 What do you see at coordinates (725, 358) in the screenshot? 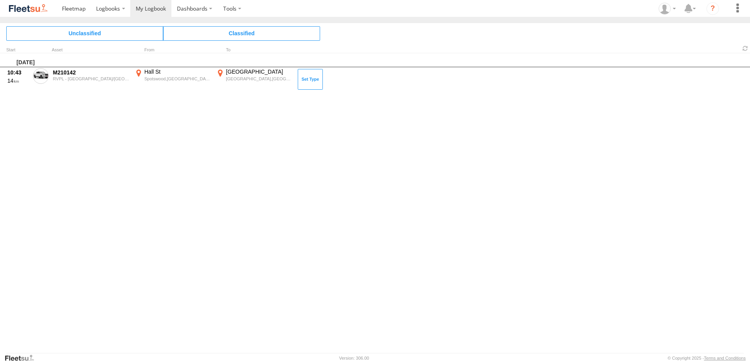
I see `a: Terms and Conditions` at bounding box center [725, 358].